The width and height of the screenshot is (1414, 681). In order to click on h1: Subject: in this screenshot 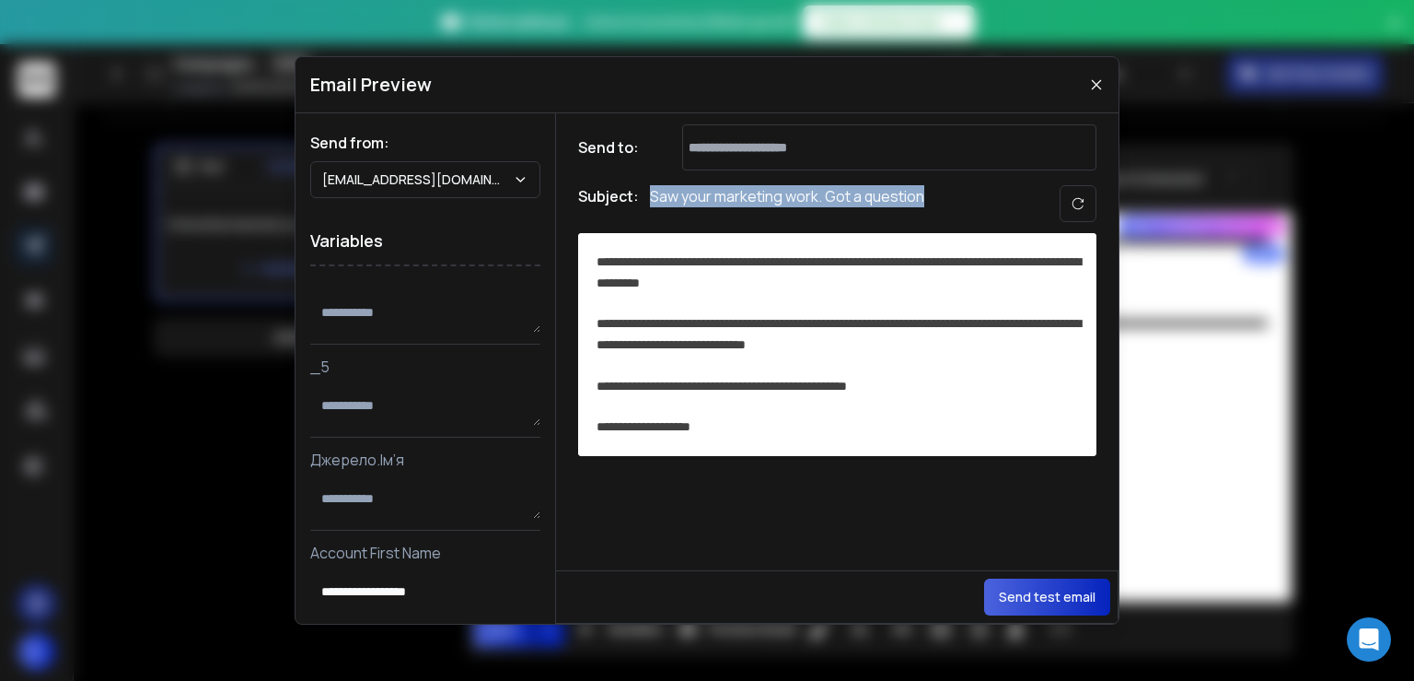, I will do `click(609, 204)`.